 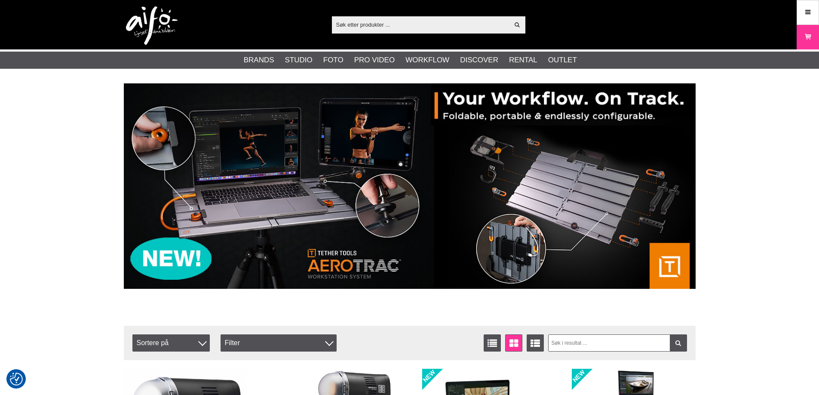 What do you see at coordinates (563, 60) in the screenshot?
I see `a: Outlet` at bounding box center [563, 60].